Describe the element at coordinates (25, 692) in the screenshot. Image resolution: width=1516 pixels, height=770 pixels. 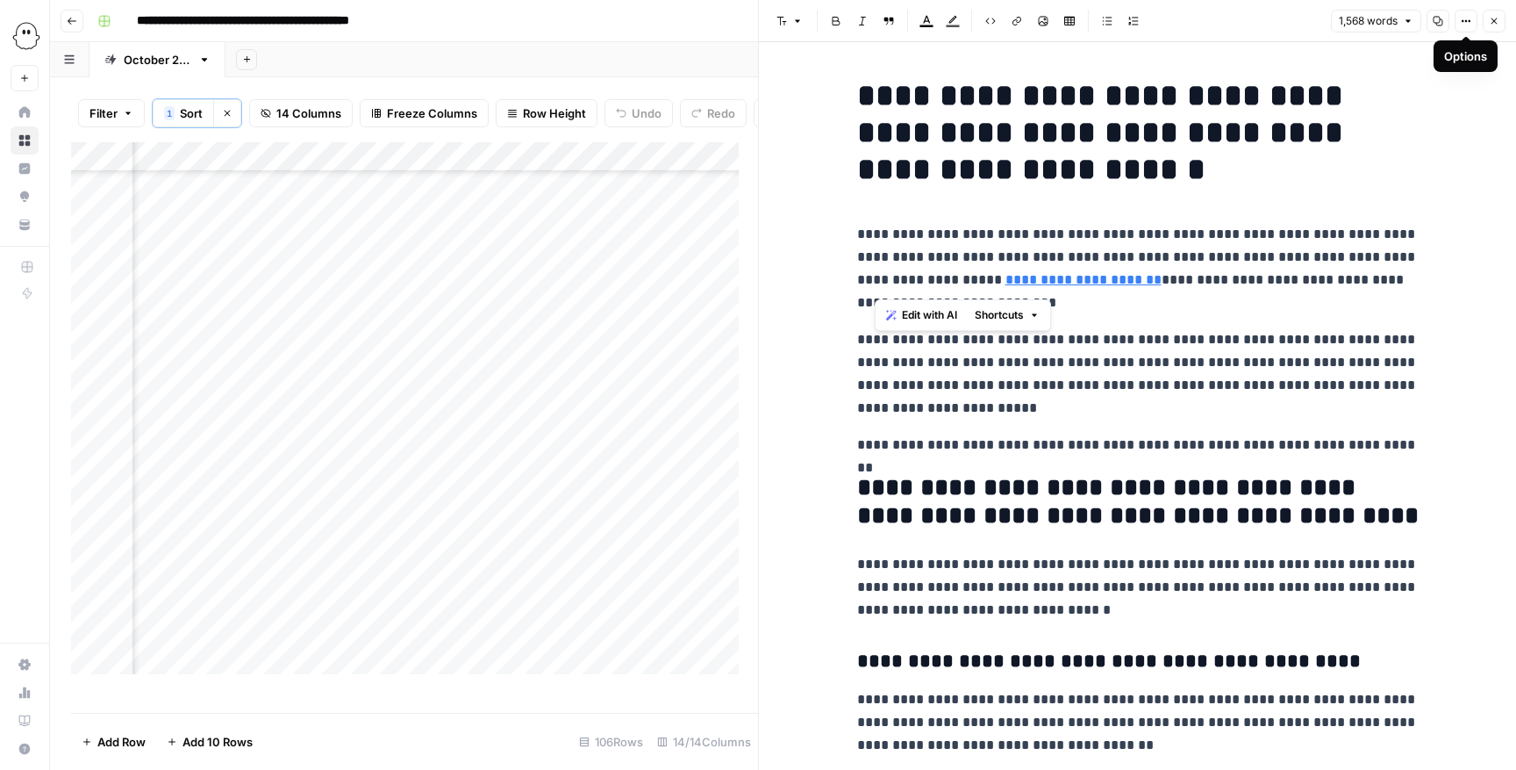
I see `a: Usage` at that location.